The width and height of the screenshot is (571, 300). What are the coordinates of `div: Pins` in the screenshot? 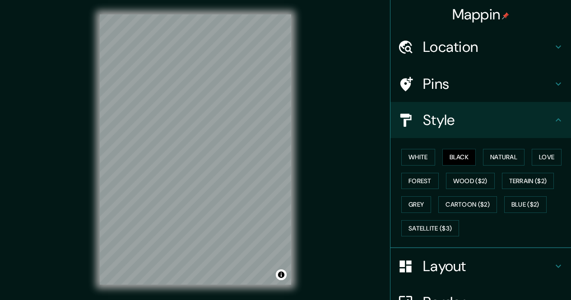 It's located at (481, 84).